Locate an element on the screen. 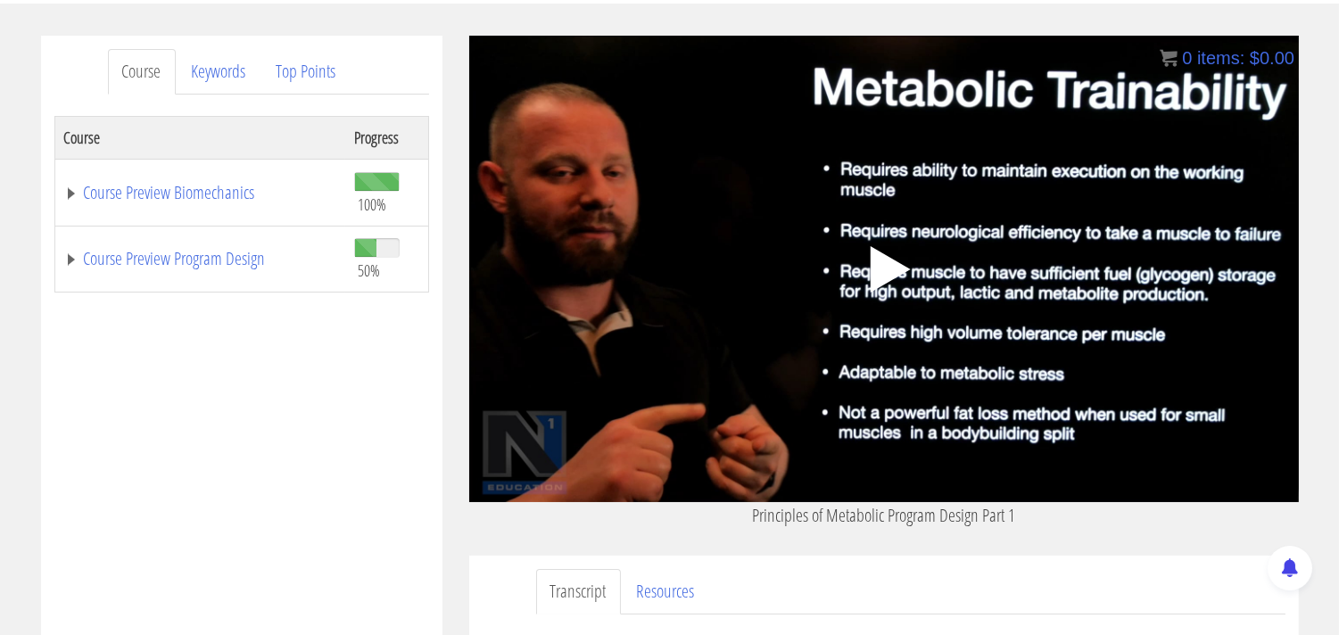  p: Principles of Metabolic Program Design Part 1 is located at coordinates (884, 516).